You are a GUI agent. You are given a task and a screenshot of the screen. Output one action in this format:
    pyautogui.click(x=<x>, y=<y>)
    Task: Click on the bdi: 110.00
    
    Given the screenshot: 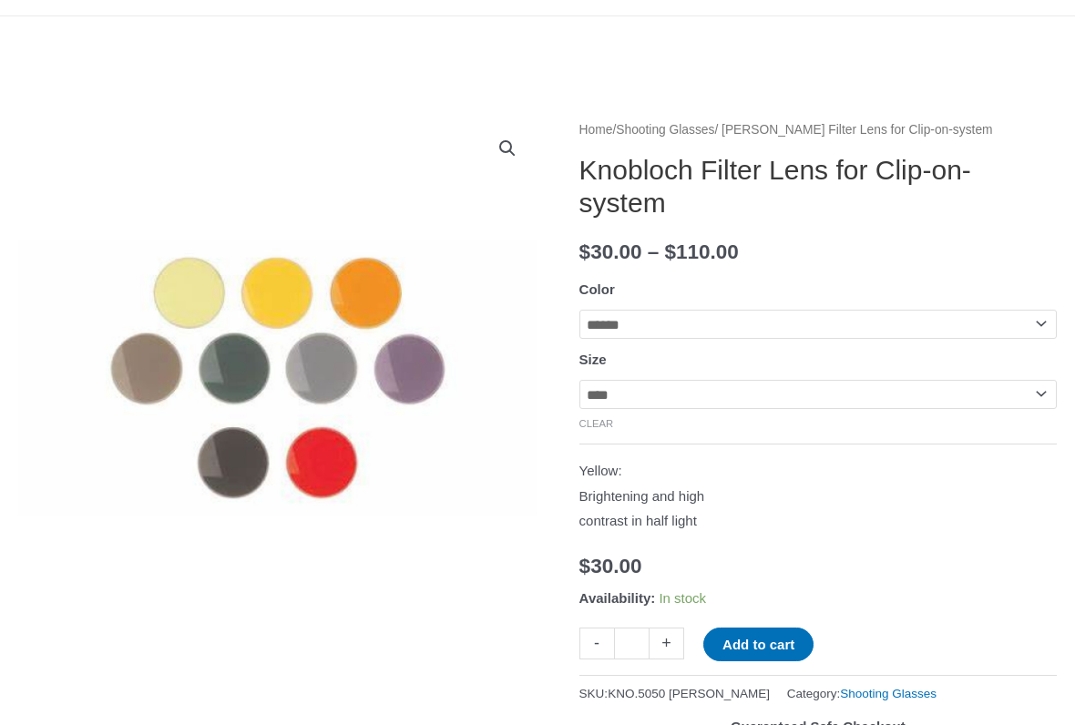 What is the action you would take?
    pyautogui.click(x=700, y=252)
    